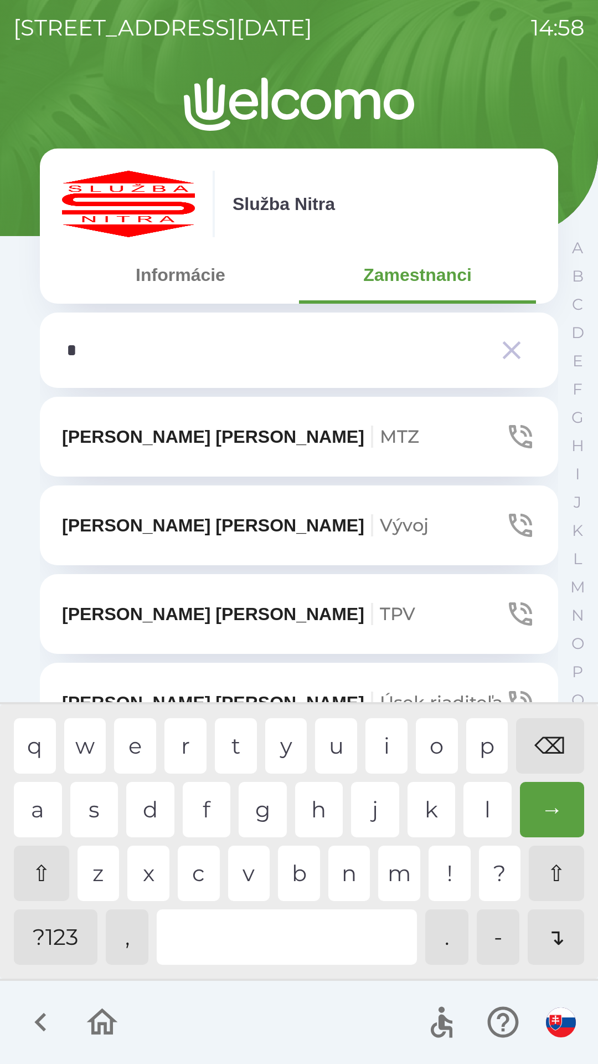 The height and width of the screenshot is (1064, 598). I want to click on span: Úsek riaditeľa, so click(442, 702).